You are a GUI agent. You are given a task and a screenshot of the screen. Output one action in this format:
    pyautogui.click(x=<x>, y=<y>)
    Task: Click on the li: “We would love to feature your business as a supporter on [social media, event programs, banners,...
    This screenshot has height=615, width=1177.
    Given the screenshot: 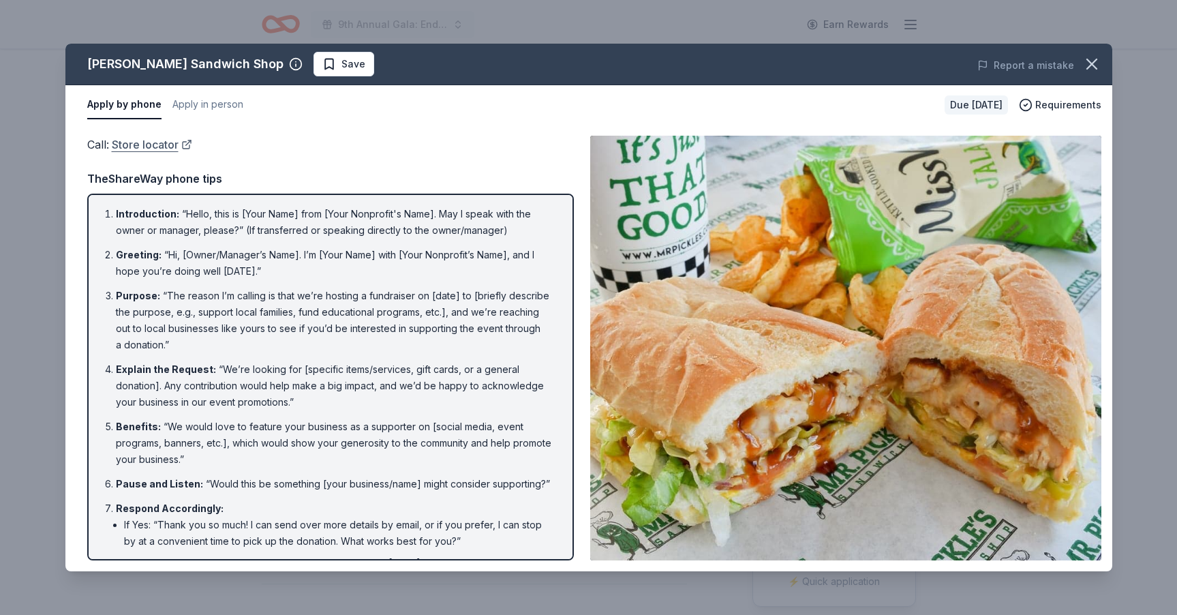 What is the action you would take?
    pyautogui.click(x=335, y=443)
    